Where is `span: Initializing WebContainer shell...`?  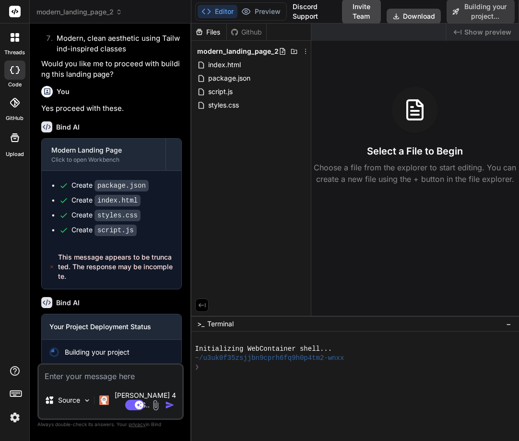
span: Initializing WebContainer shell... is located at coordinates (264, 349).